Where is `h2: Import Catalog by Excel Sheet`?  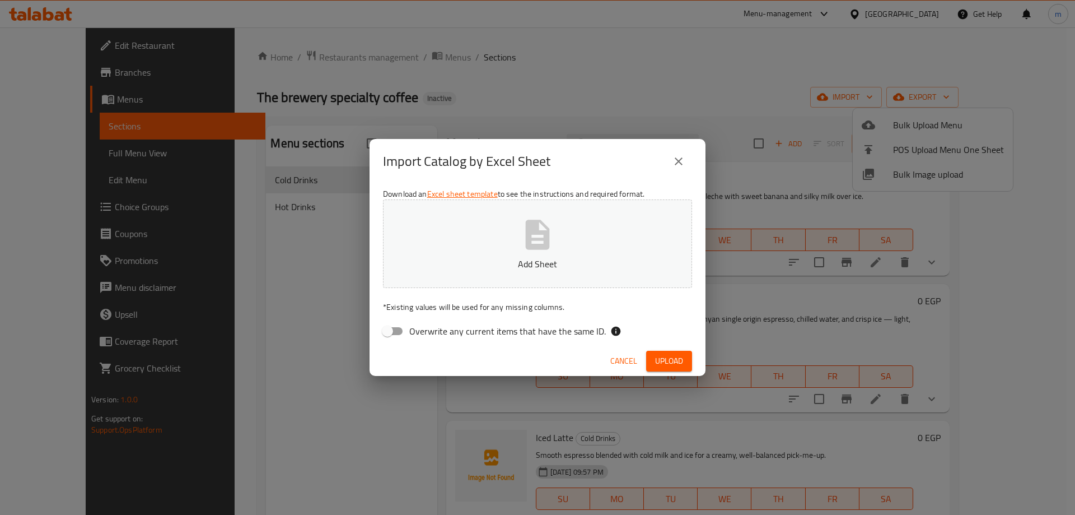
h2: Import Catalog by Excel Sheet is located at coordinates (467, 161).